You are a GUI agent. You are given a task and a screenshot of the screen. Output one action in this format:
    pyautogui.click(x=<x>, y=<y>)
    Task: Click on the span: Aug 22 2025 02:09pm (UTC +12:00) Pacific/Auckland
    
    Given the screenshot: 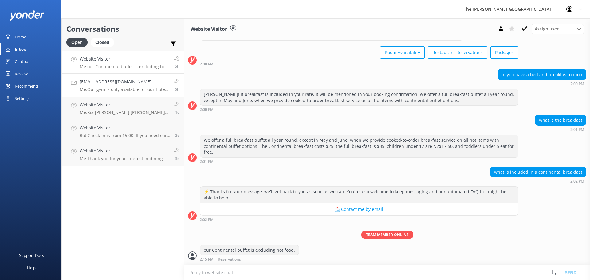 What is the action you would take?
    pyautogui.click(x=177, y=89)
    